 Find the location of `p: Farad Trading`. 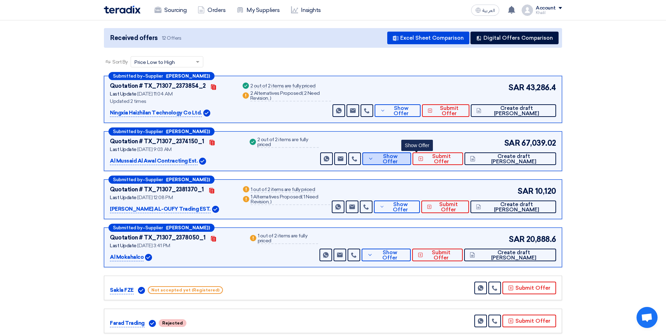

p: Farad Trading is located at coordinates (127, 323).